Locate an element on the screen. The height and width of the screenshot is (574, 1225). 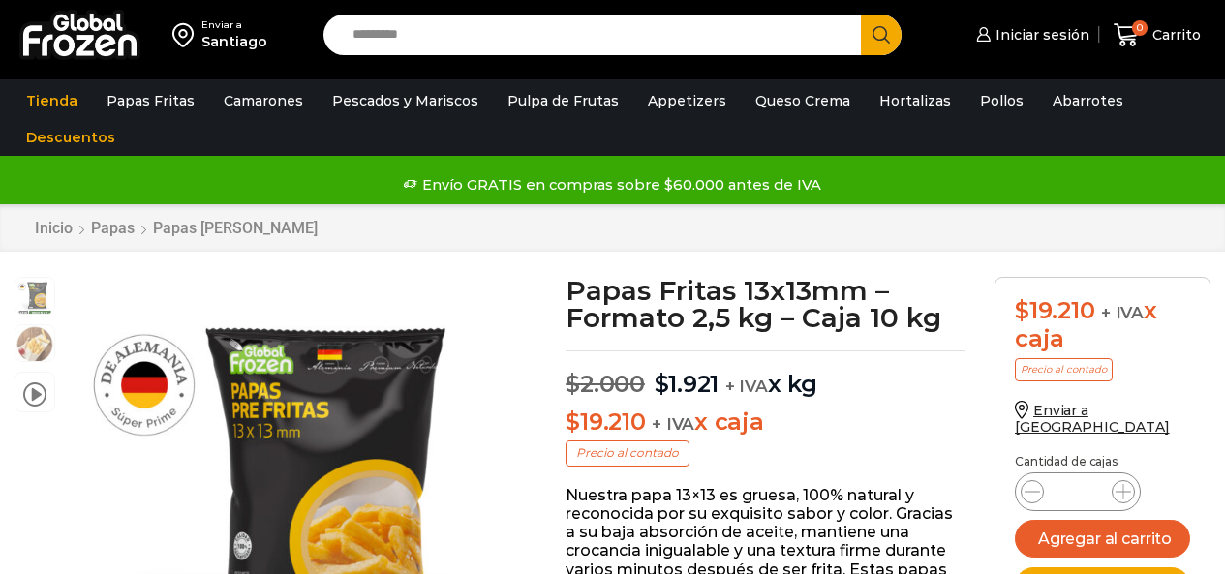
a: Pulpa de Frutas is located at coordinates (563, 101).